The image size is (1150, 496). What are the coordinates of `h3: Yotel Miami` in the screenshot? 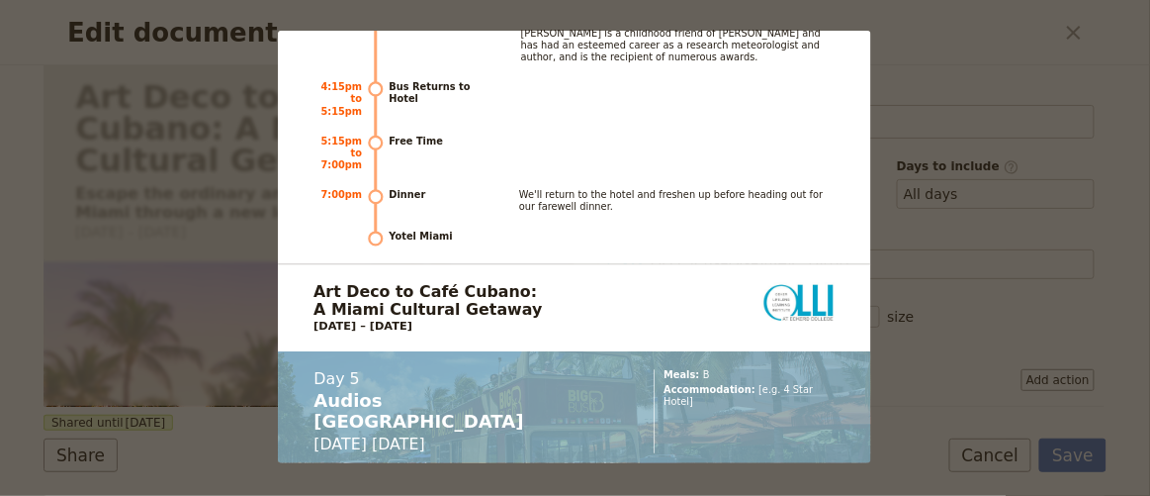 It's located at (444, 237).